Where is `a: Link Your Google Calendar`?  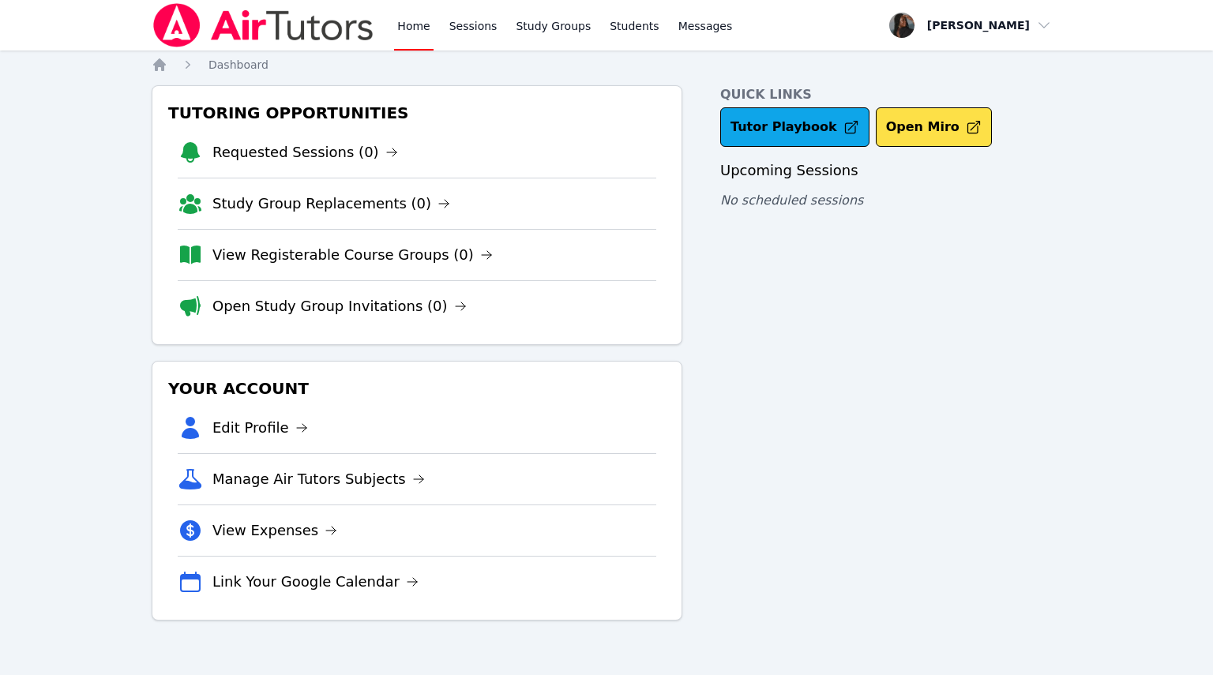
a: Link Your Google Calendar is located at coordinates (315, 582).